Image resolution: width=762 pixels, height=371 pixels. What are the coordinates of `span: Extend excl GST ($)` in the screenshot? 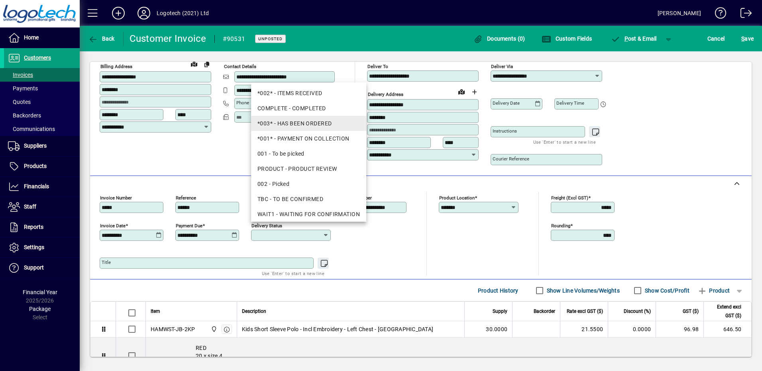 It's located at (725, 312).